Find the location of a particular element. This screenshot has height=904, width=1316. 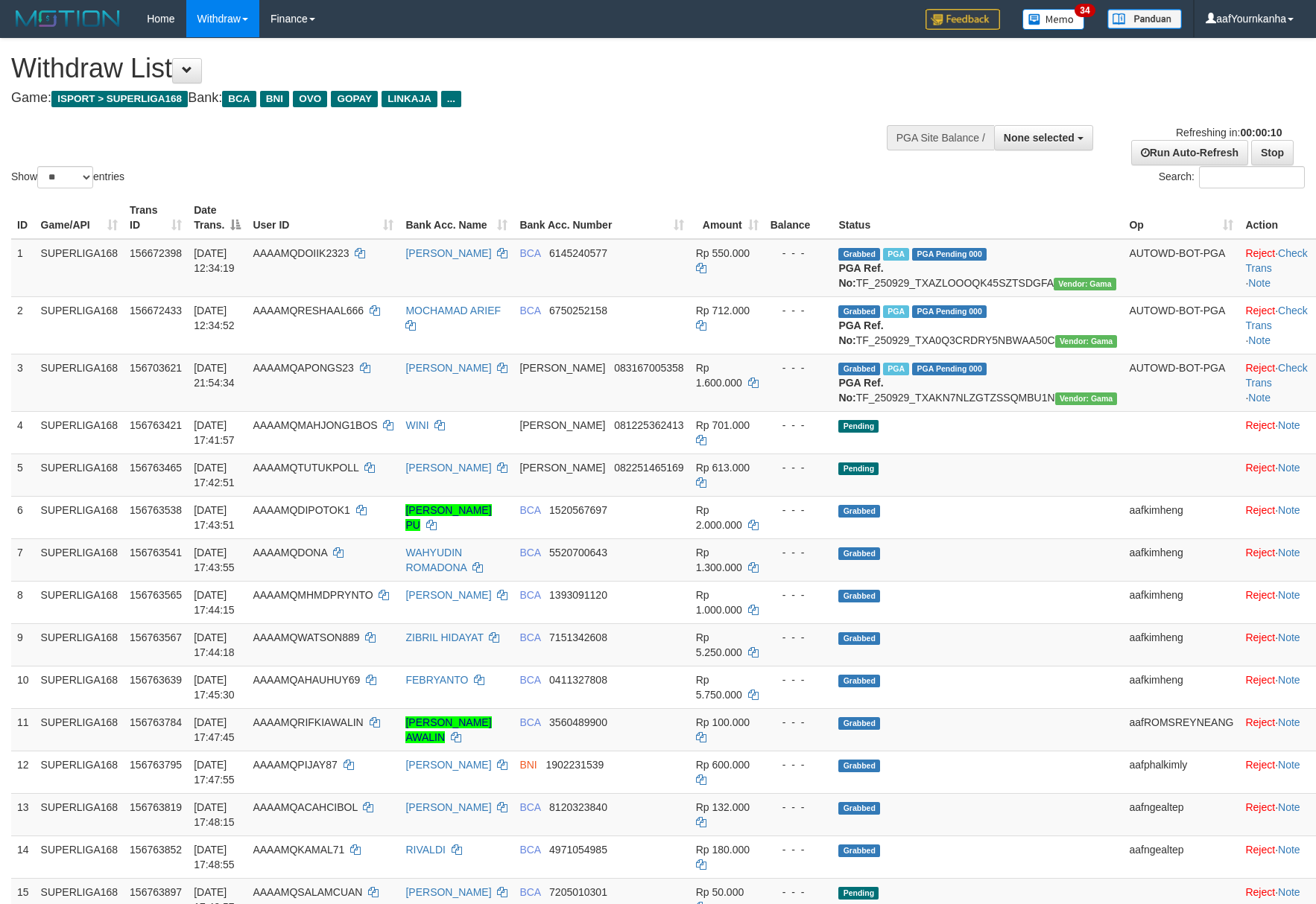

th: Status is located at coordinates (977, 217).